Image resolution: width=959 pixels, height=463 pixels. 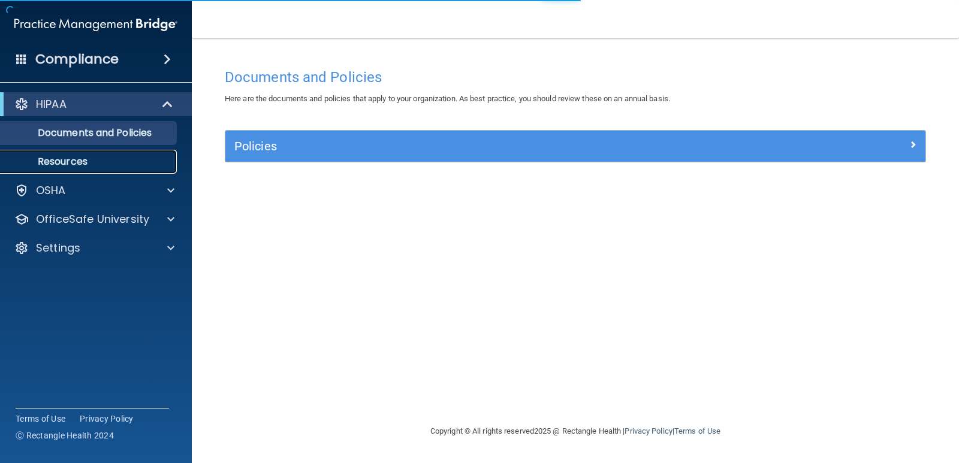 What do you see at coordinates (94, 219) in the screenshot?
I see `a: OfficeSafe University` at bounding box center [94, 219].